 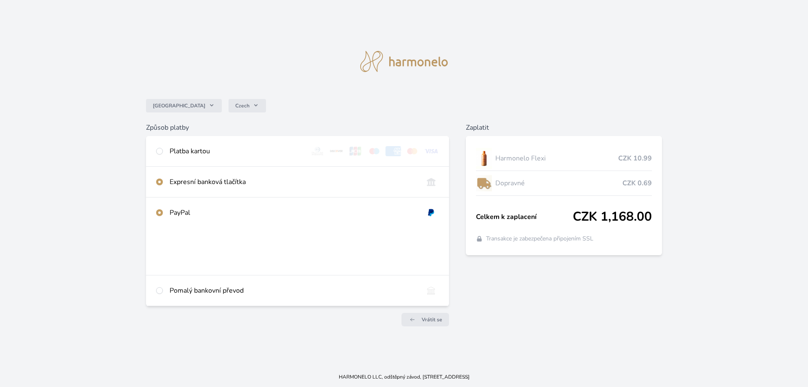 I want to click on img: CLEAN_FLEXI_se_stinem_x-hi_(1)-lo.jpg, so click(x=484, y=158).